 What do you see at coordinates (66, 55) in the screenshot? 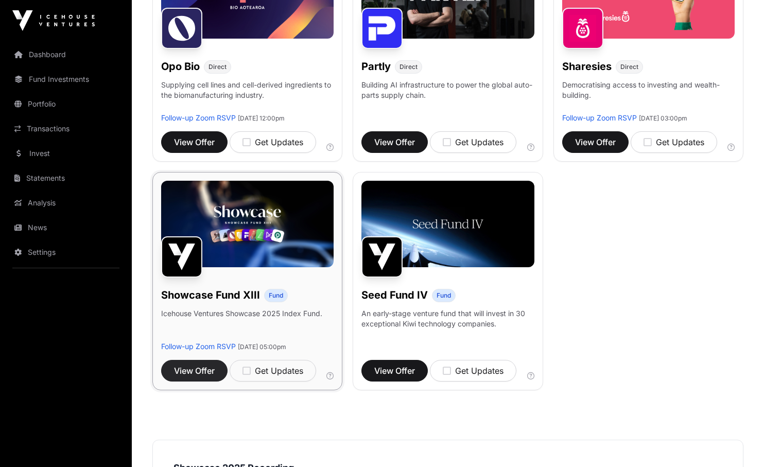
I see `a: Dashboard` at bounding box center [66, 55].